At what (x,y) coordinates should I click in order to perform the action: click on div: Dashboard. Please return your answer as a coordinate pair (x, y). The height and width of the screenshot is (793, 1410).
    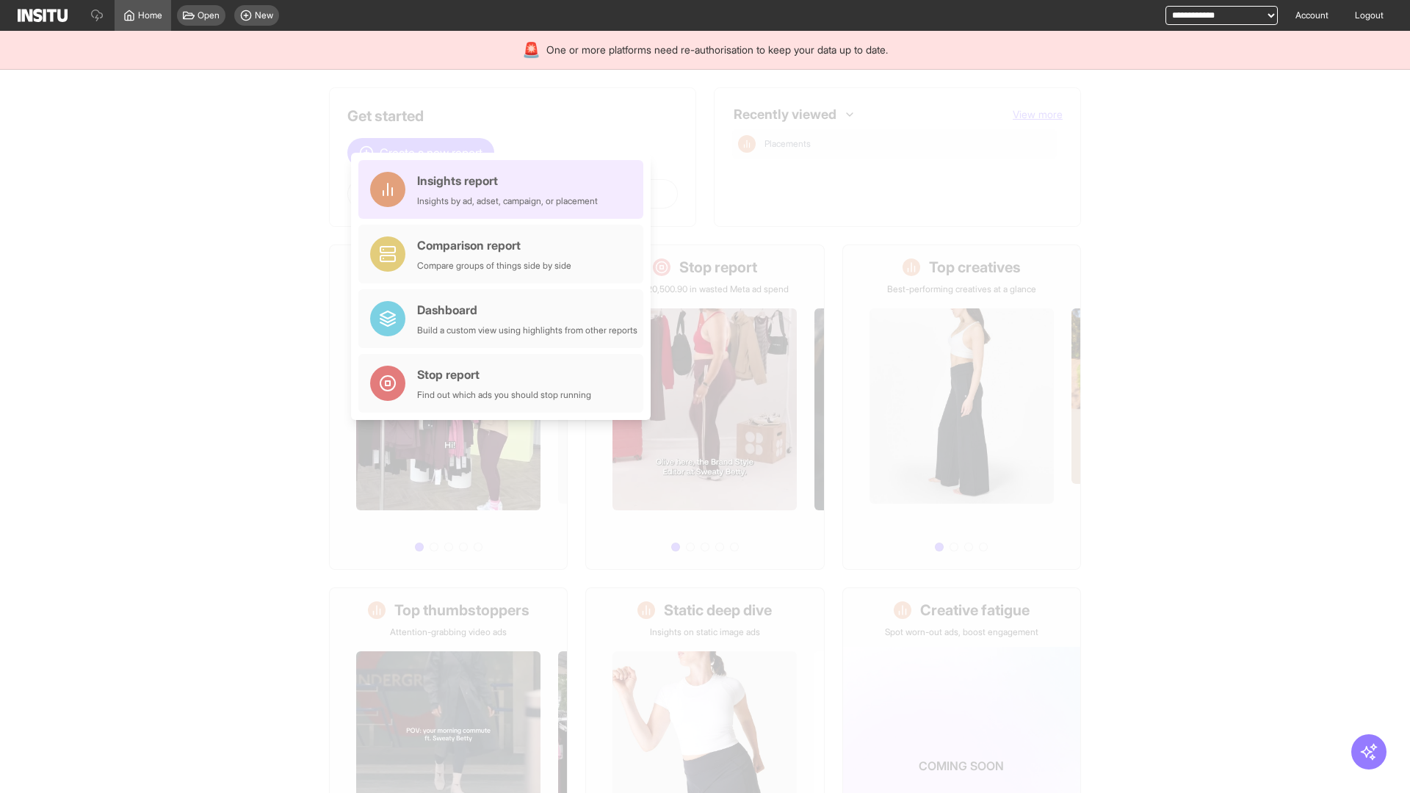
    Looking at the image, I should click on (527, 310).